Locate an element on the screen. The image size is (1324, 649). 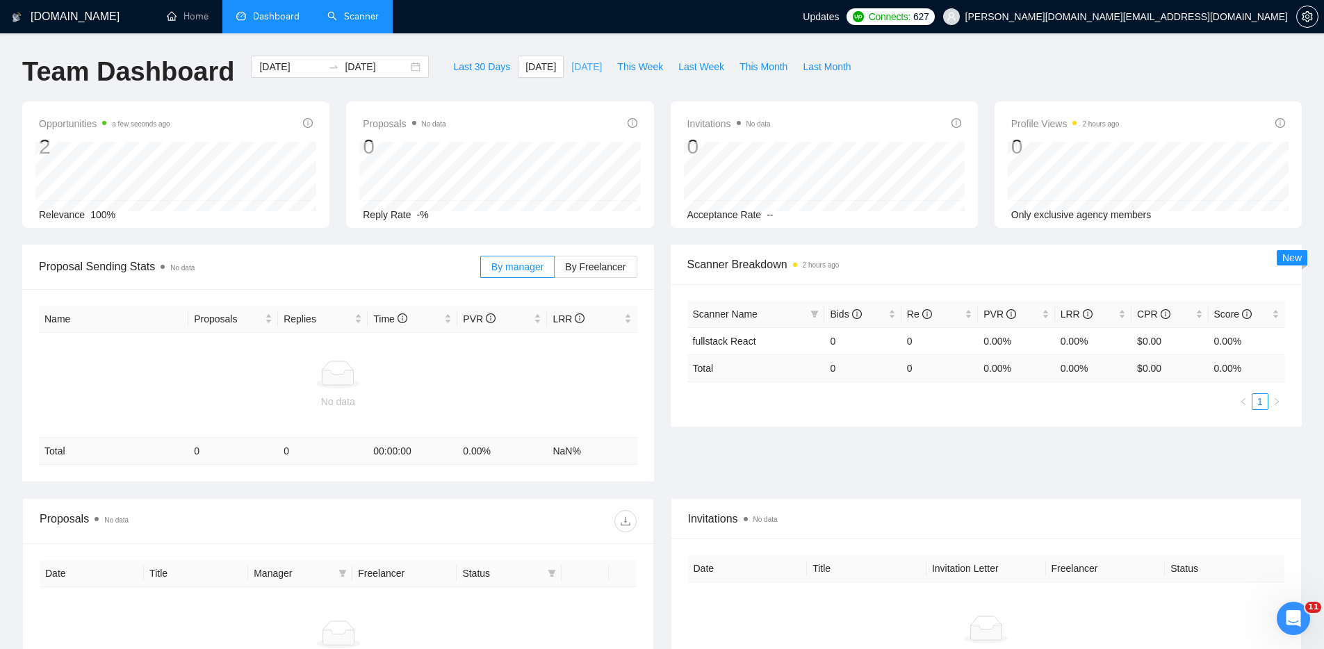
button: Help is located at coordinates (231, 462).